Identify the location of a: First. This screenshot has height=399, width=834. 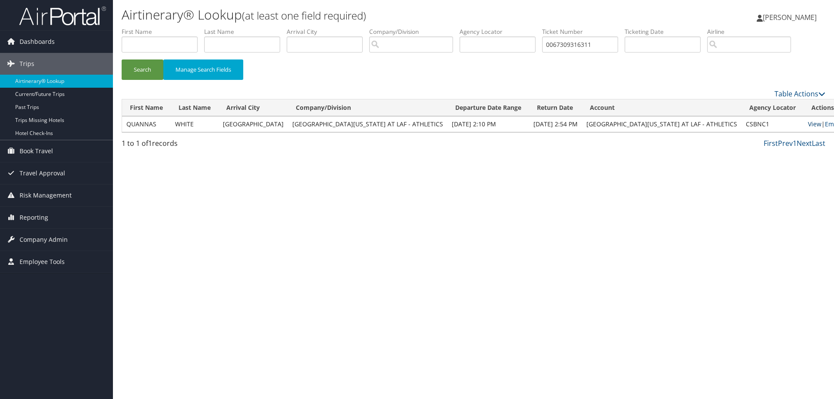
(771, 143).